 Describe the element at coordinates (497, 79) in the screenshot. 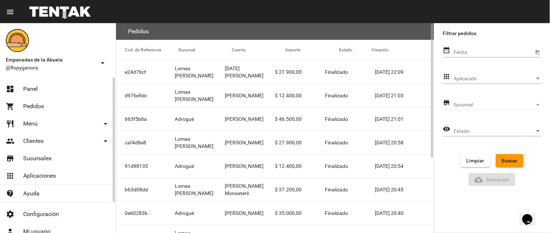

I see `mat-select: Aplicación` at that location.